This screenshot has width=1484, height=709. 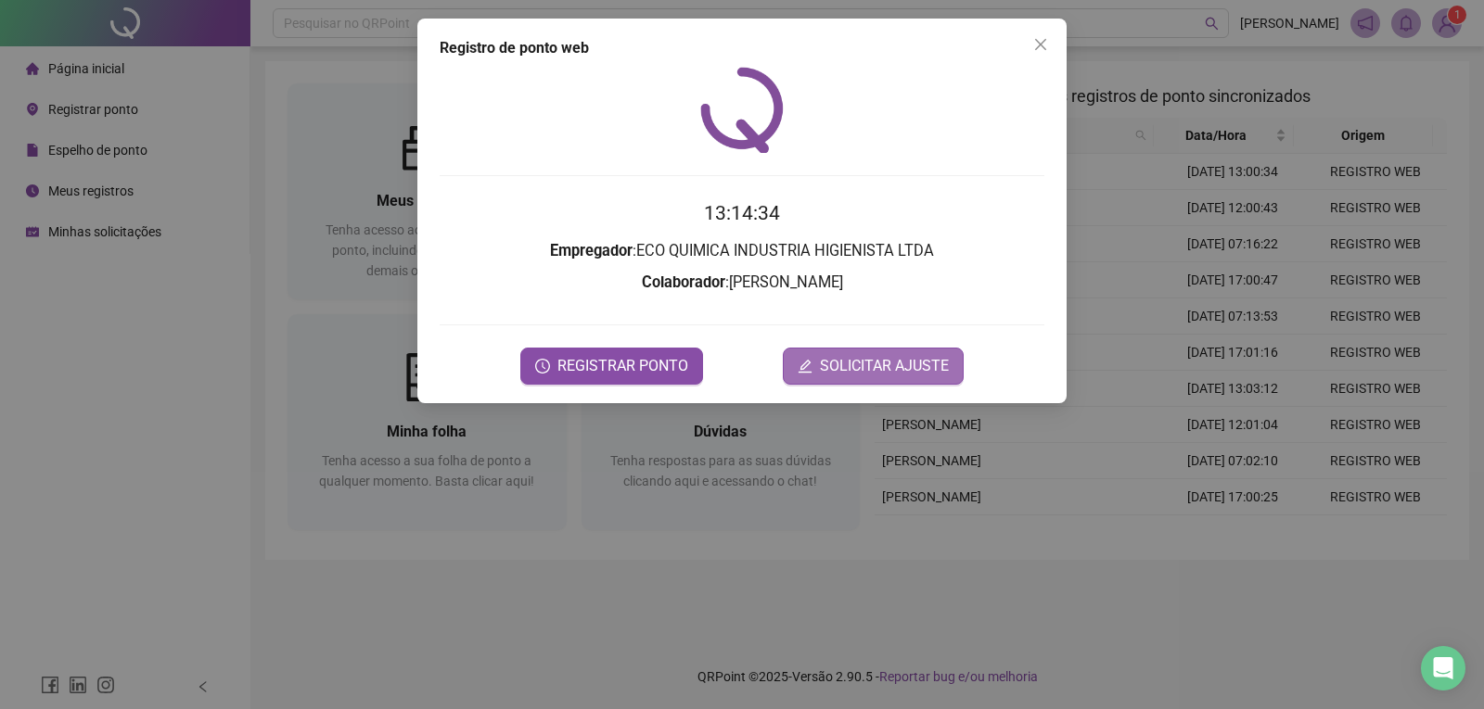 I want to click on span: close, so click(x=1041, y=45).